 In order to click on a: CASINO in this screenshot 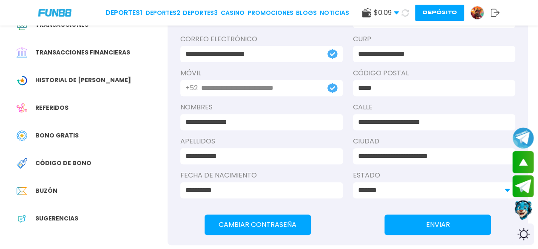, I will do `click(233, 13)`.